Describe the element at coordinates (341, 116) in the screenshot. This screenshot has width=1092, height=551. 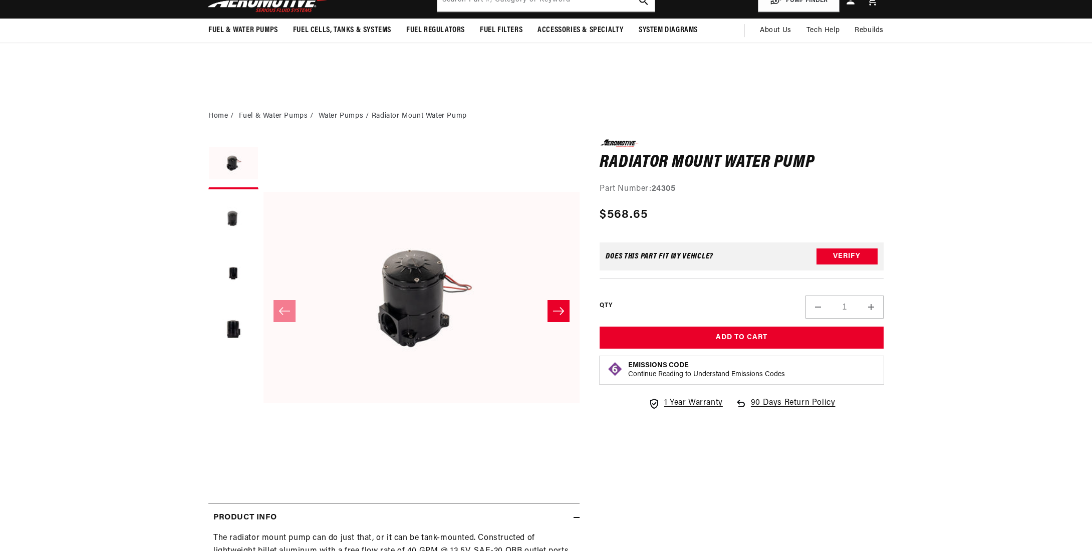
I see `a: Water Pumps` at that location.